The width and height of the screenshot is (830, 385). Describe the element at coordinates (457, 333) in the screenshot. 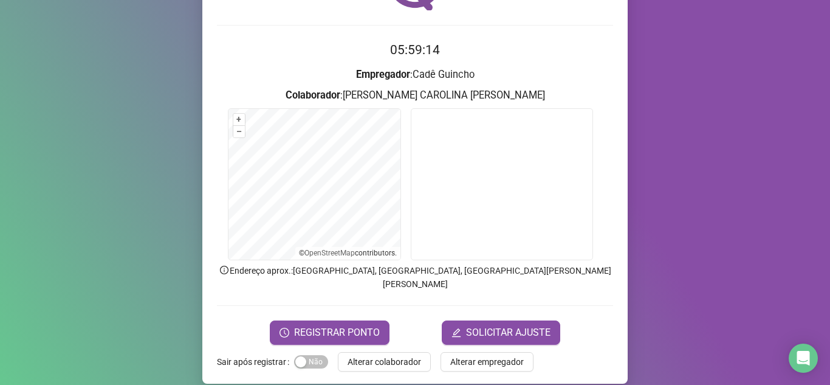

I see `span: edit` at that location.